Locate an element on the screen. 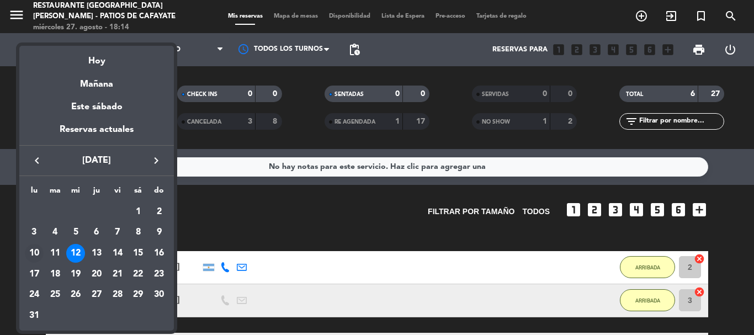  td: 2 de marzo de 2025 is located at coordinates (159, 212).